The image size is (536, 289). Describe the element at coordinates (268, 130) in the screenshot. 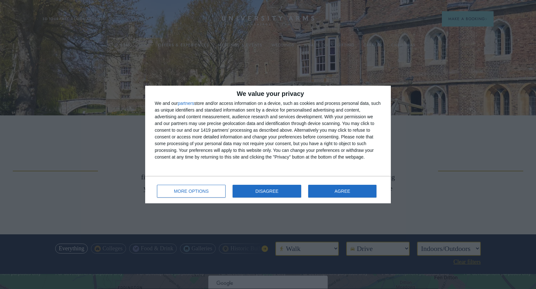

I see `div: We and our store and/or access information on a device, such as cookies and process personal data...` at that location.